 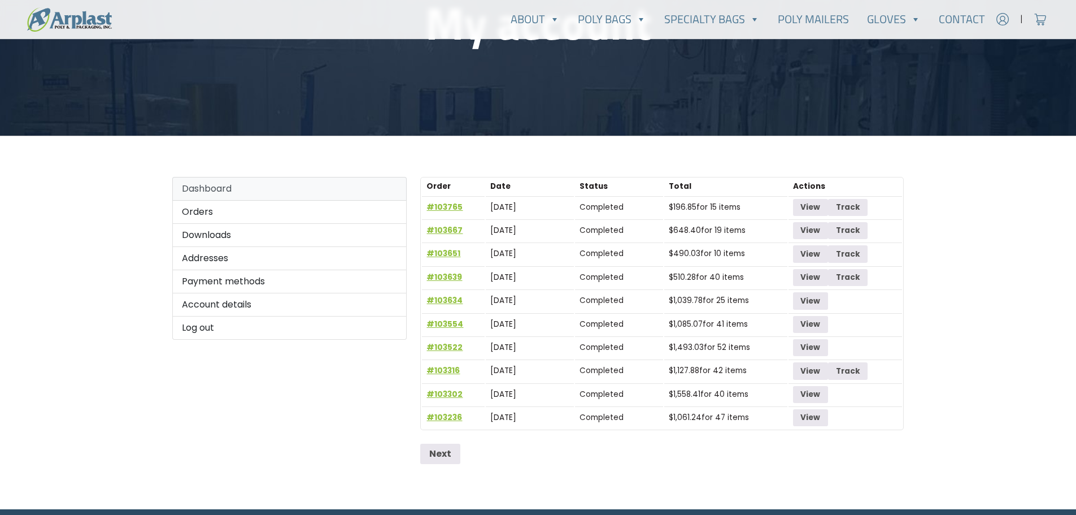 I want to click on span: Order, so click(x=438, y=186).